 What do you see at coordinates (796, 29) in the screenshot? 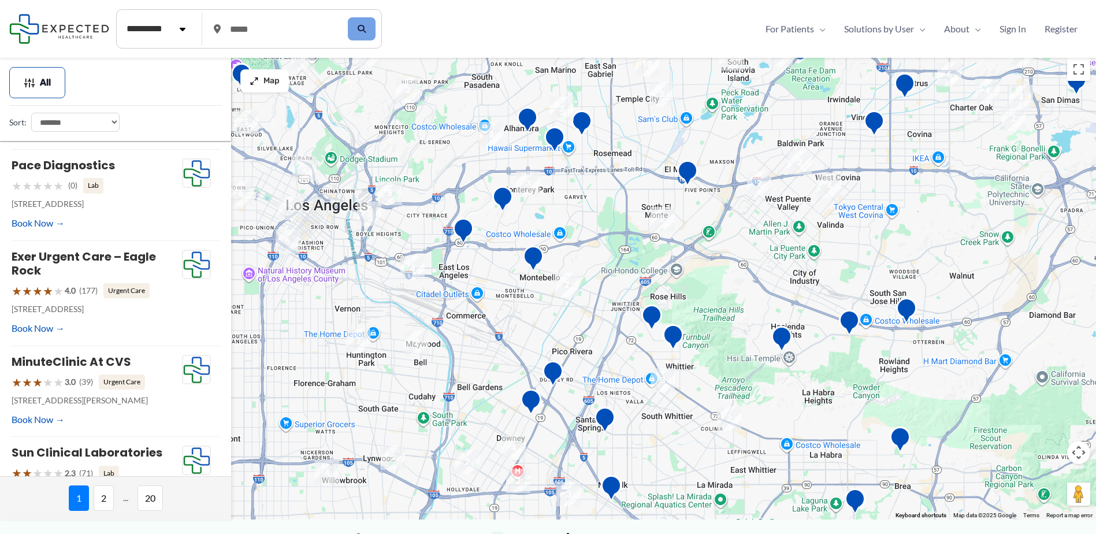
I see `a: For PatientsMenu Toggle` at bounding box center [796, 29].